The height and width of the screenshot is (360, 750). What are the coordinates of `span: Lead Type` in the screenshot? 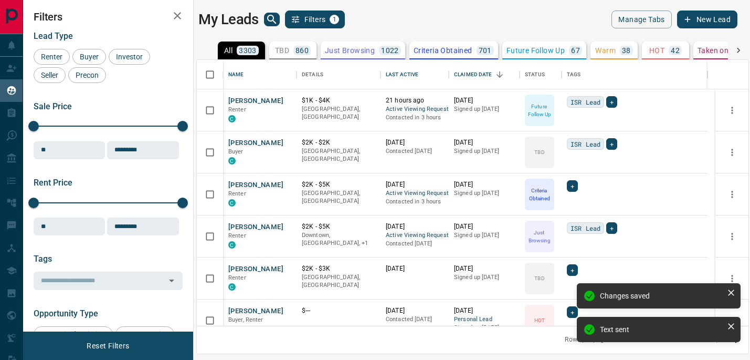 It's located at (53, 36).